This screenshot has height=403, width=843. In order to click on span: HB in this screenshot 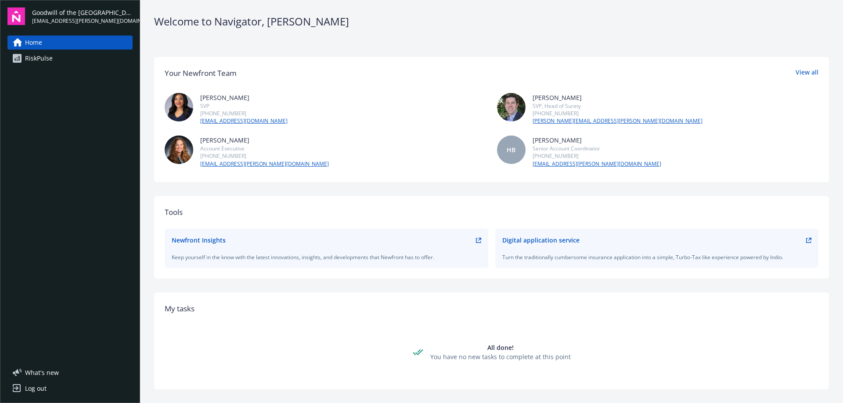, I will do `click(511, 150)`.